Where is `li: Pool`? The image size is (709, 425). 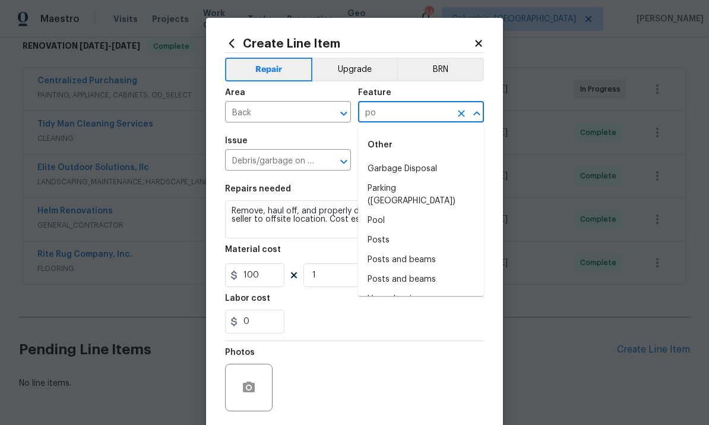 li: Pool is located at coordinates (421, 220).